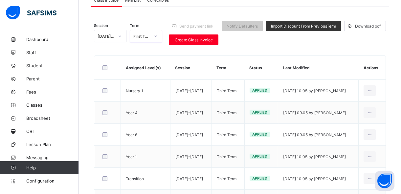 Image resolution: width=401 pixels, height=194 pixels. Describe the element at coordinates (142, 36) in the screenshot. I see `div: First Term` at that location.